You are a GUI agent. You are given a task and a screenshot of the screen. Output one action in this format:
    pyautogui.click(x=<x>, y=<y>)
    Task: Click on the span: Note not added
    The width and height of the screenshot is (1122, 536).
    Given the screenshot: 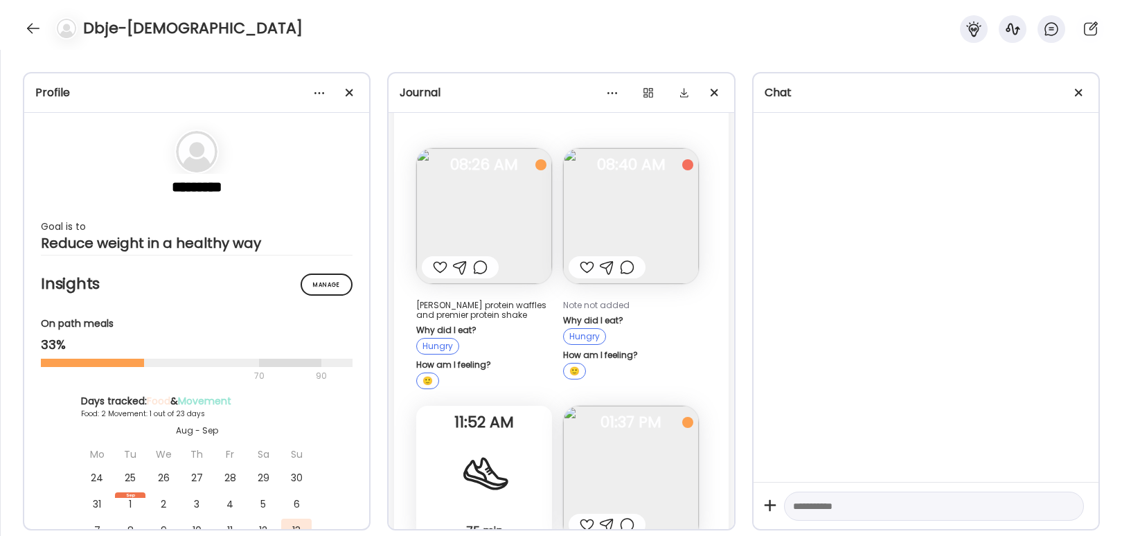 What is the action you would take?
    pyautogui.click(x=596, y=305)
    